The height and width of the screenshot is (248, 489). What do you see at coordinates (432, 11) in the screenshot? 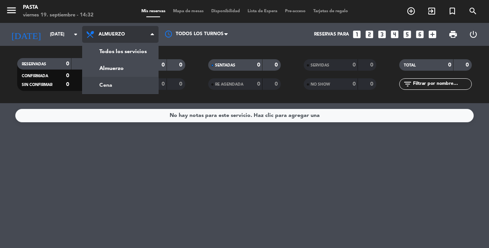
I see `i: exit_to_app` at bounding box center [432, 11].